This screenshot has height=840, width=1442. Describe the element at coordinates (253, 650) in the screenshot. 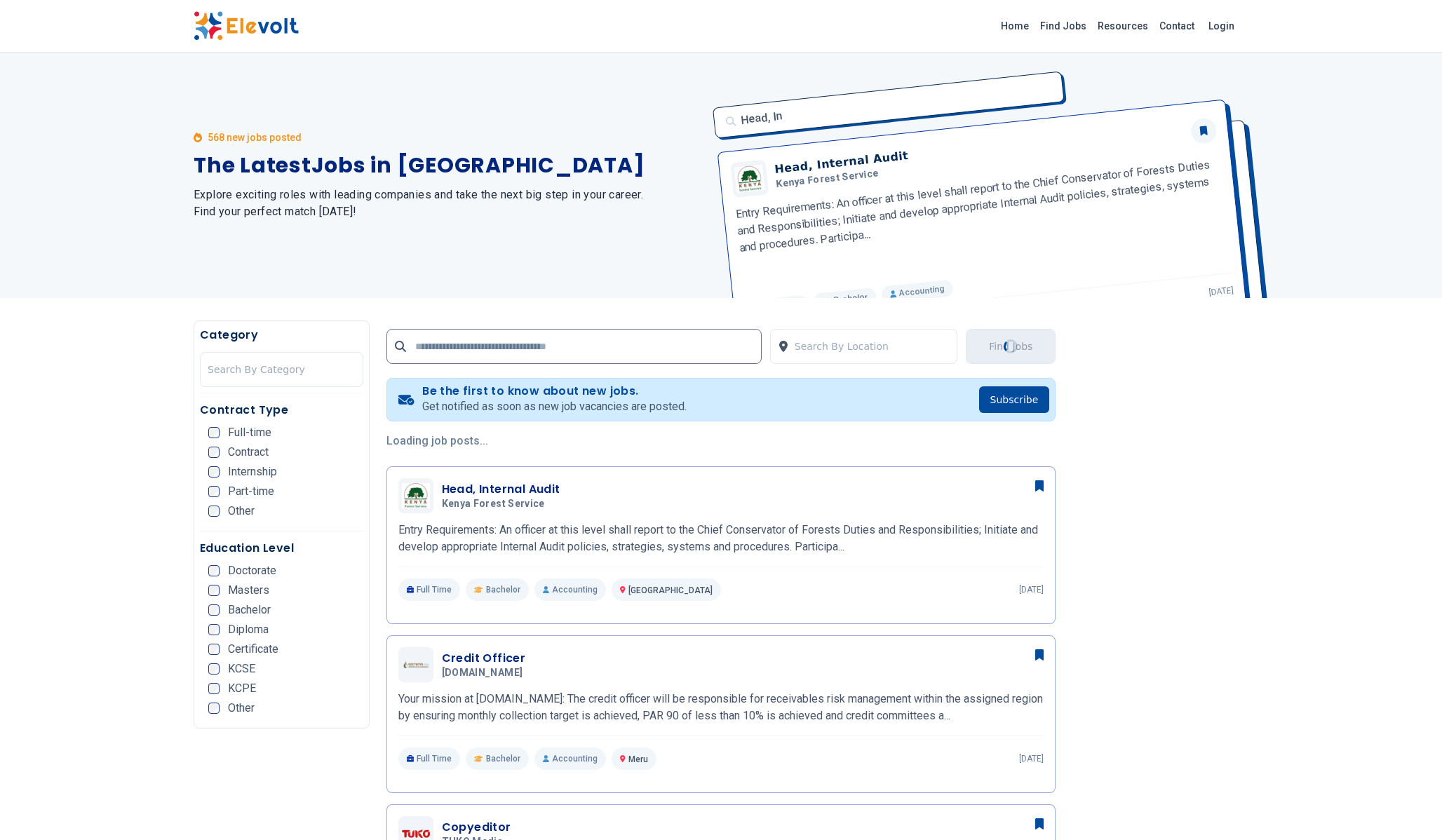

I see `span: Certificate` at that location.